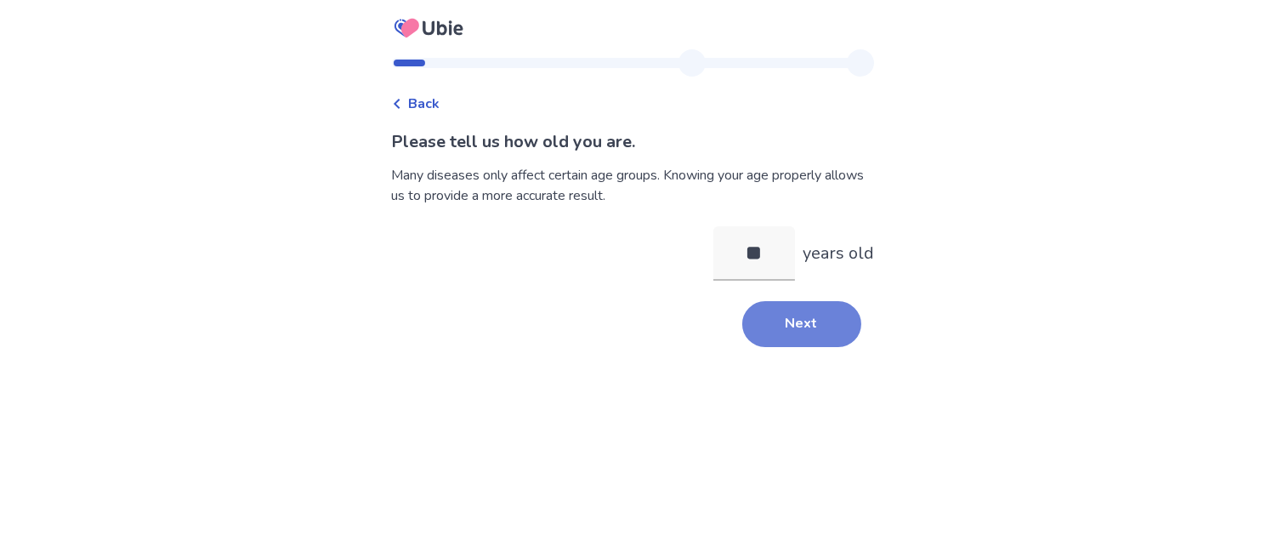  I want to click on input: years old, so click(754, 253).